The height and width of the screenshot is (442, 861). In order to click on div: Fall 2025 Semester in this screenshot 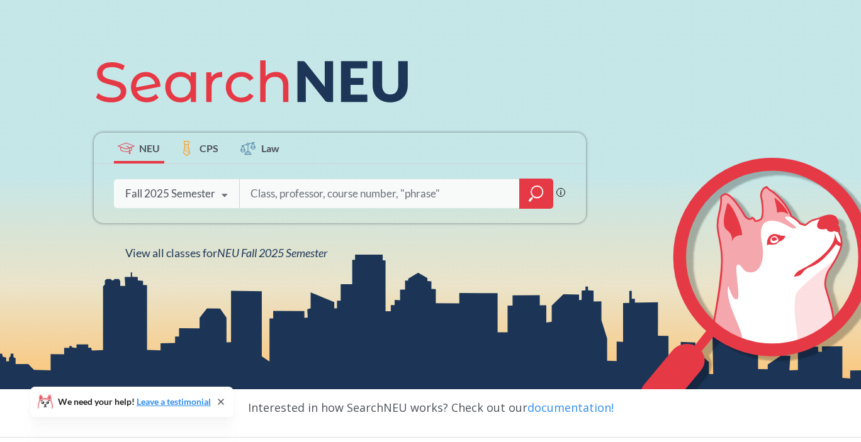, I will do `click(170, 194)`.